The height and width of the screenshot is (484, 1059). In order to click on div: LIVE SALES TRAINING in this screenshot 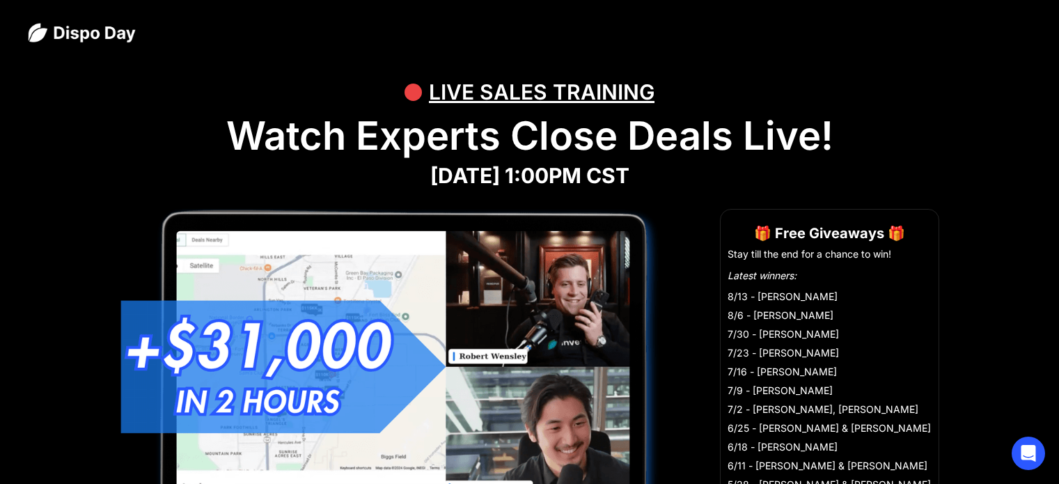, I will do `click(542, 92)`.